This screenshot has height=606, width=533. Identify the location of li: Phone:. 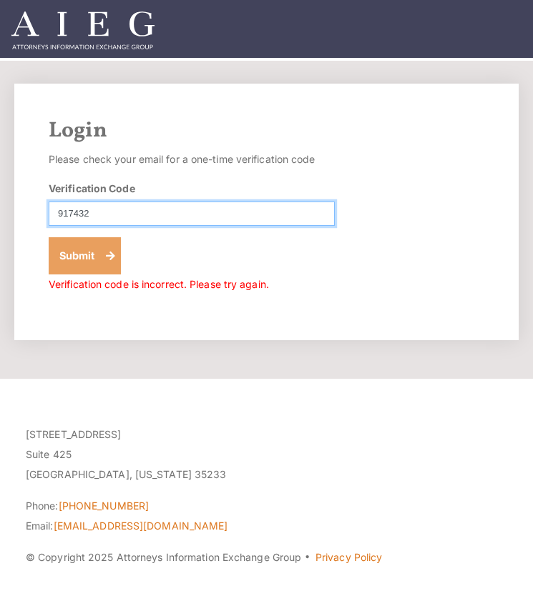
(266, 506).